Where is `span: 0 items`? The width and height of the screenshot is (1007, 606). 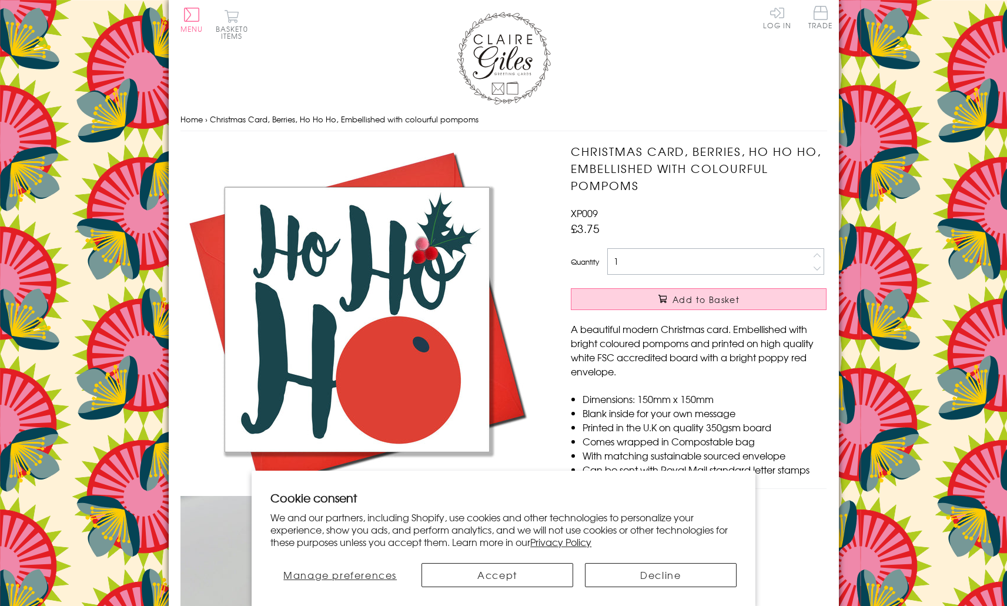
span: 0 items is located at coordinates (235, 32).